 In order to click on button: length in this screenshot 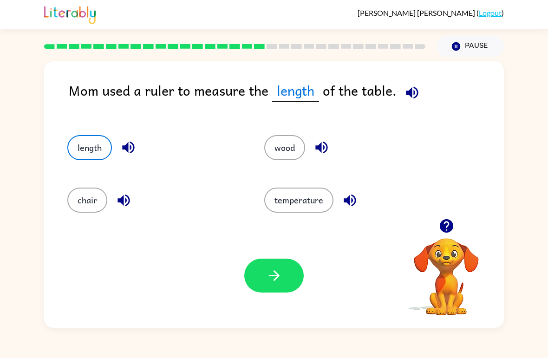, I will do `click(90, 148)`.